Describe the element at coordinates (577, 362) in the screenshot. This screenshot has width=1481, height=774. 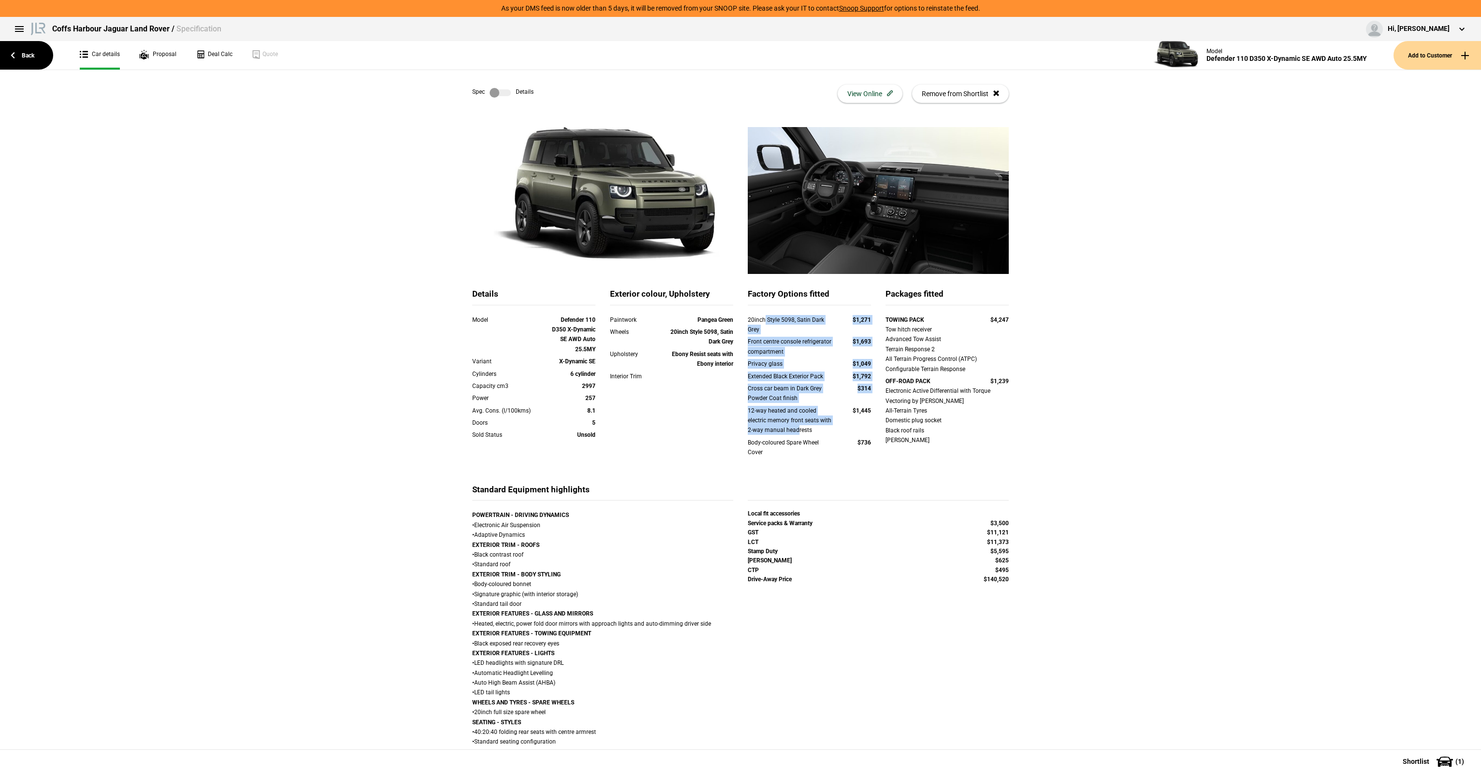
I see `strong: X-Dynamic SE` at that location.